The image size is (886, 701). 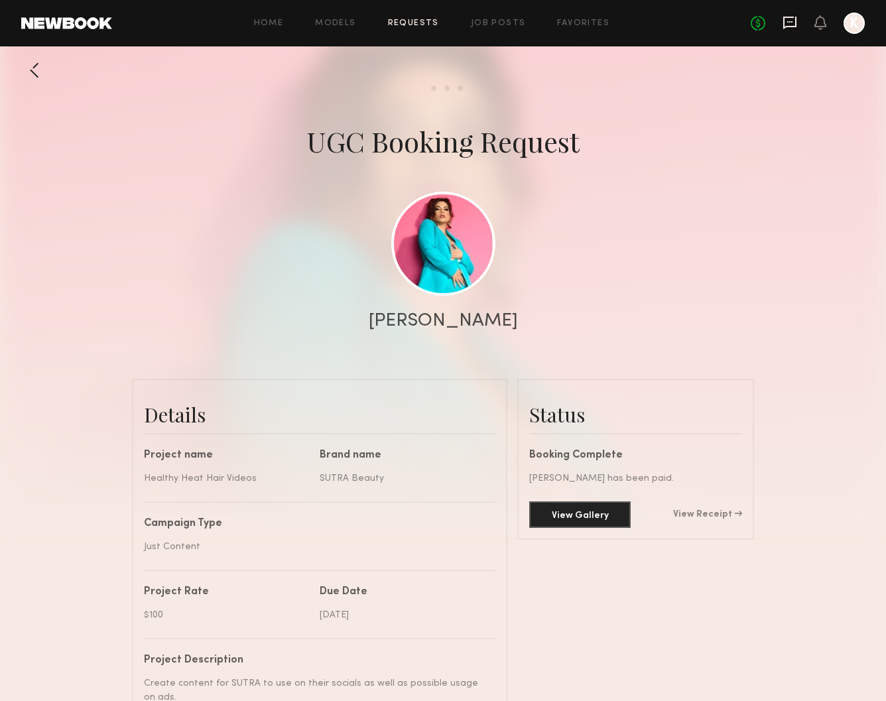 I want to click on a: Favorites, so click(x=583, y=23).